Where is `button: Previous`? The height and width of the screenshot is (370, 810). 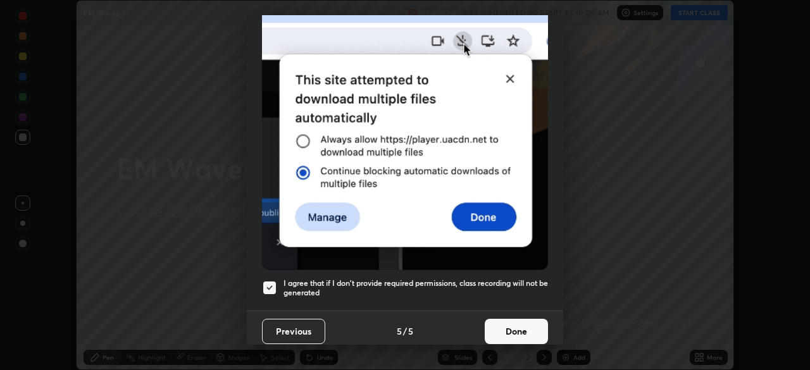 button: Previous is located at coordinates (293, 331).